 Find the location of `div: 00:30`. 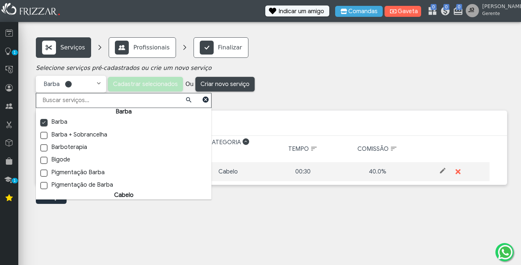

div: 00:30 is located at coordinates (303, 172).